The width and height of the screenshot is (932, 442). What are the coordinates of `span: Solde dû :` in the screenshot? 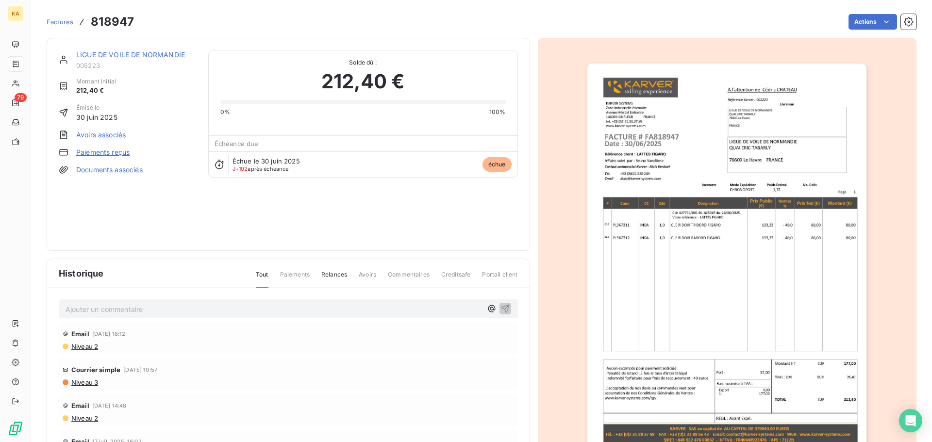 It's located at (363, 63).